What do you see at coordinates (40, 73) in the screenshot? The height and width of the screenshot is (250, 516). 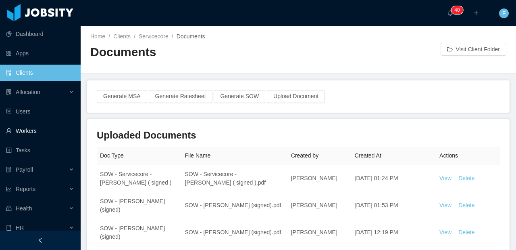 I see `a: icon: auditClients` at bounding box center [40, 73].